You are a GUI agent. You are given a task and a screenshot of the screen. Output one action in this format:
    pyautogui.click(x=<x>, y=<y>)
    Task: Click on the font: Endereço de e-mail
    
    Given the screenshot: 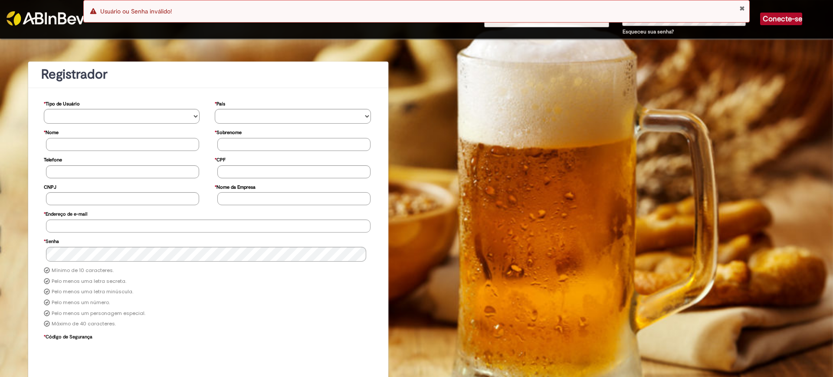 What is the action you would take?
    pyautogui.click(x=66, y=214)
    